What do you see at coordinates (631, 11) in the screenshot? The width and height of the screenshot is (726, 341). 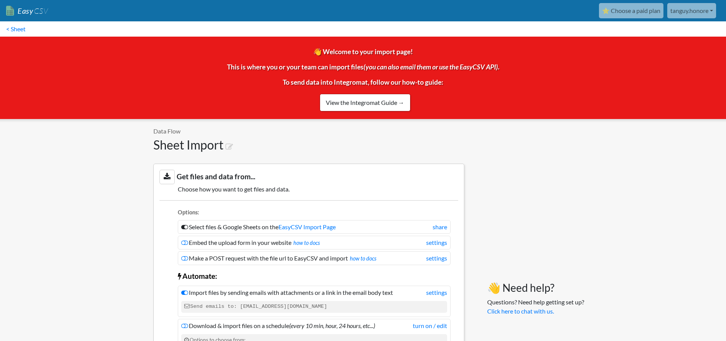 I see `a: ⭐ Choose a paid plan` at bounding box center [631, 11].